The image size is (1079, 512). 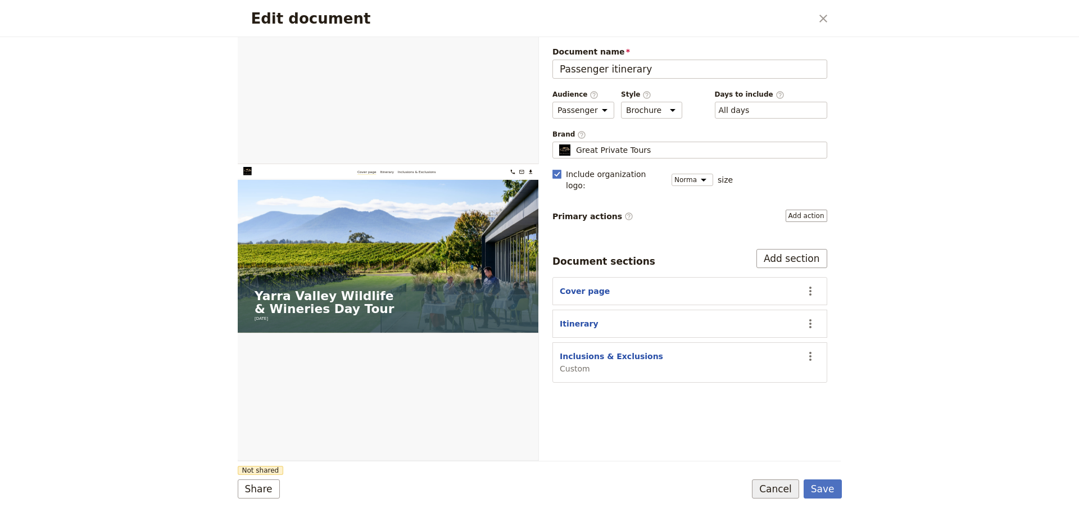 I want to click on input: Document name, so click(x=690, y=69).